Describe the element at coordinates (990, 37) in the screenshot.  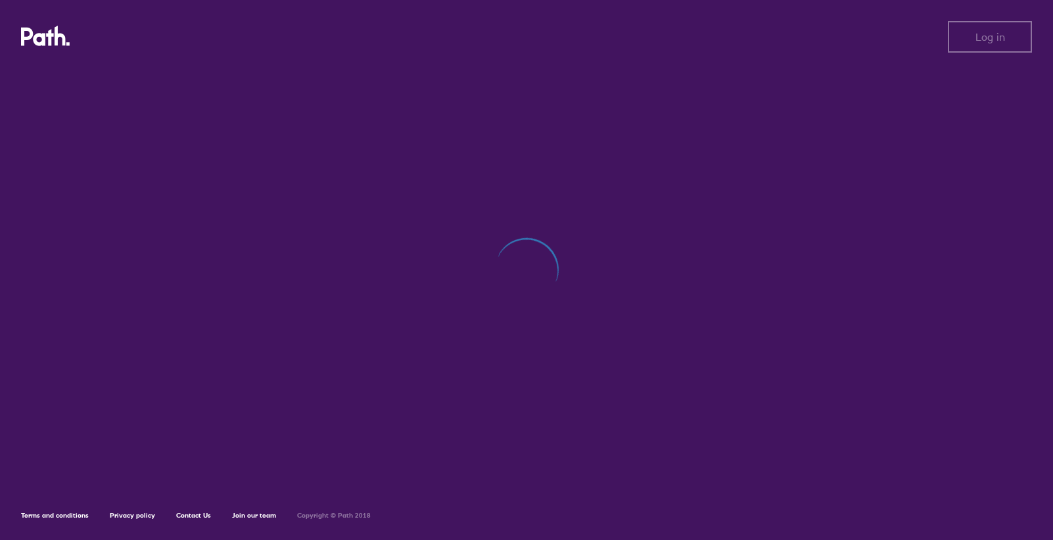
I see `button: Log in` at that location.